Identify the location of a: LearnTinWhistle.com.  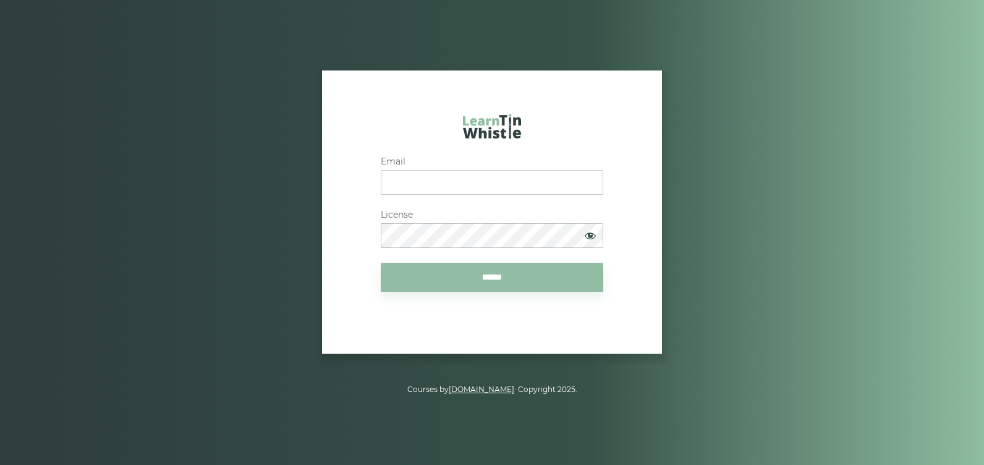
(492, 129).